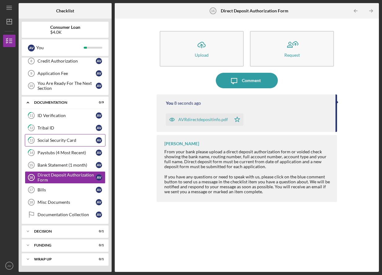 Image resolution: width=382 pixels, height=275 pixels. I want to click on div: $4.0K, so click(65, 32).